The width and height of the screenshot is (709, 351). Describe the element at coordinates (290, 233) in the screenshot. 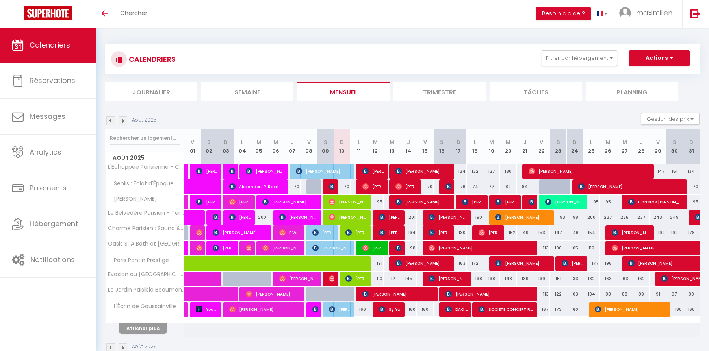

I see `span: E Veuger` at that location.